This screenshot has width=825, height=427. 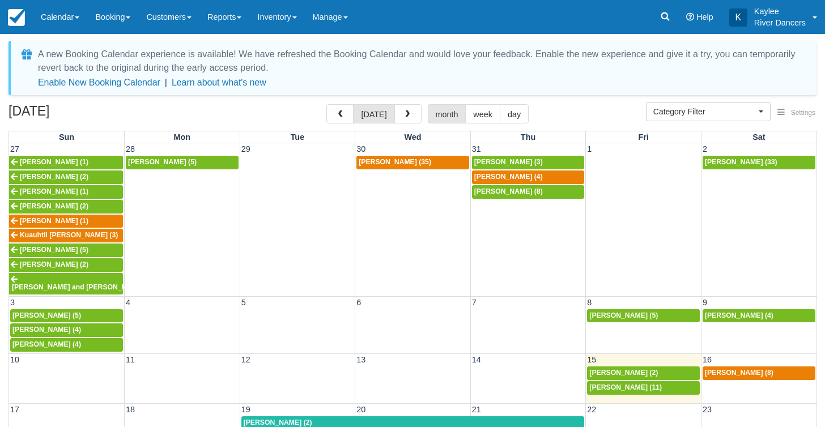 I want to click on span: Thu, so click(x=528, y=137).